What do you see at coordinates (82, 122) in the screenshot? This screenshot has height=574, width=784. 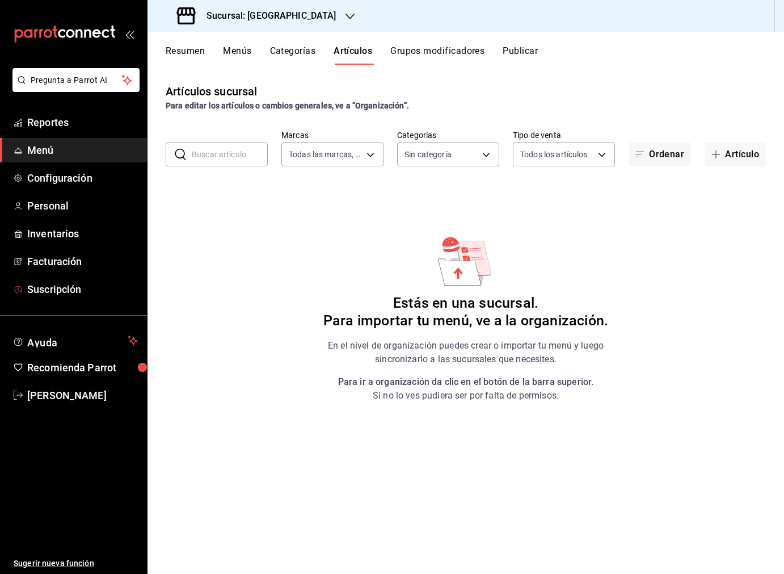 I see `span: Reportes` at bounding box center [82, 122].